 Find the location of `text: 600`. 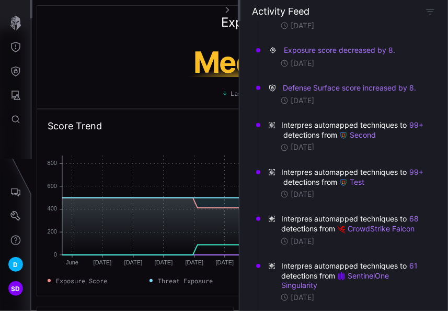

text: 600 is located at coordinates (52, 186).